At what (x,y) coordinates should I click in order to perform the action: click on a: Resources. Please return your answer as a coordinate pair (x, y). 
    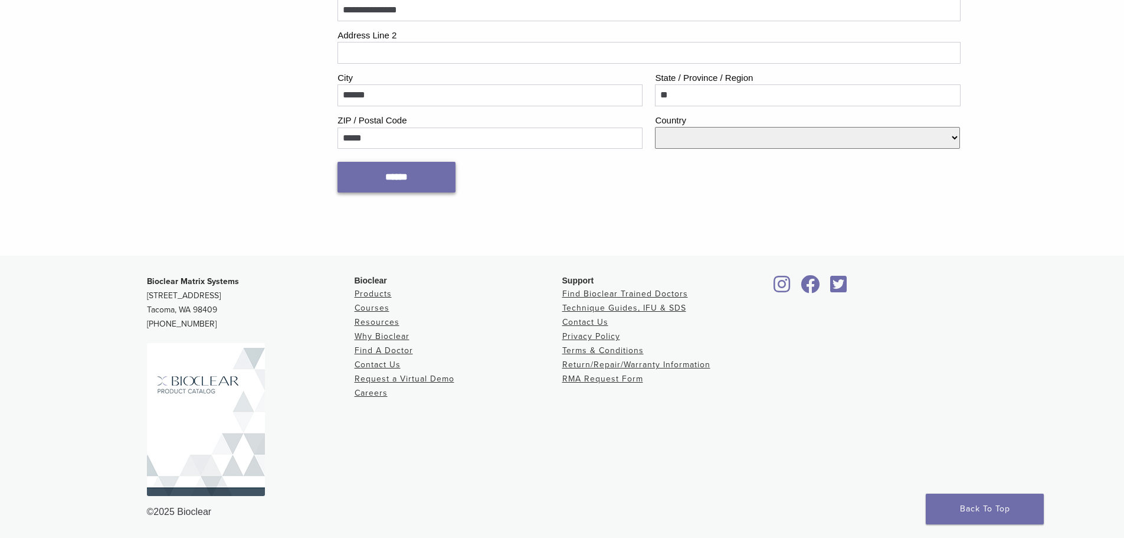
    Looking at the image, I should click on (377, 322).